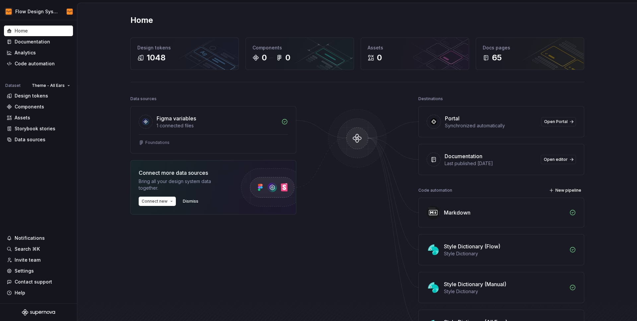 The height and width of the screenshot is (321, 637). What do you see at coordinates (39, 293) in the screenshot?
I see `button: Help` at bounding box center [39, 293].